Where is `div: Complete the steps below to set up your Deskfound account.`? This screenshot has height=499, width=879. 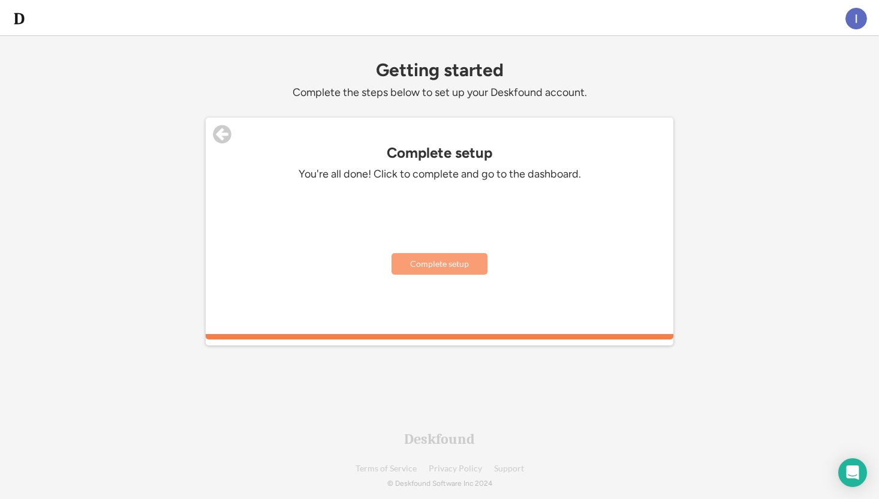 div: Complete the steps below to set up your Deskfound account. is located at coordinates (440, 92).